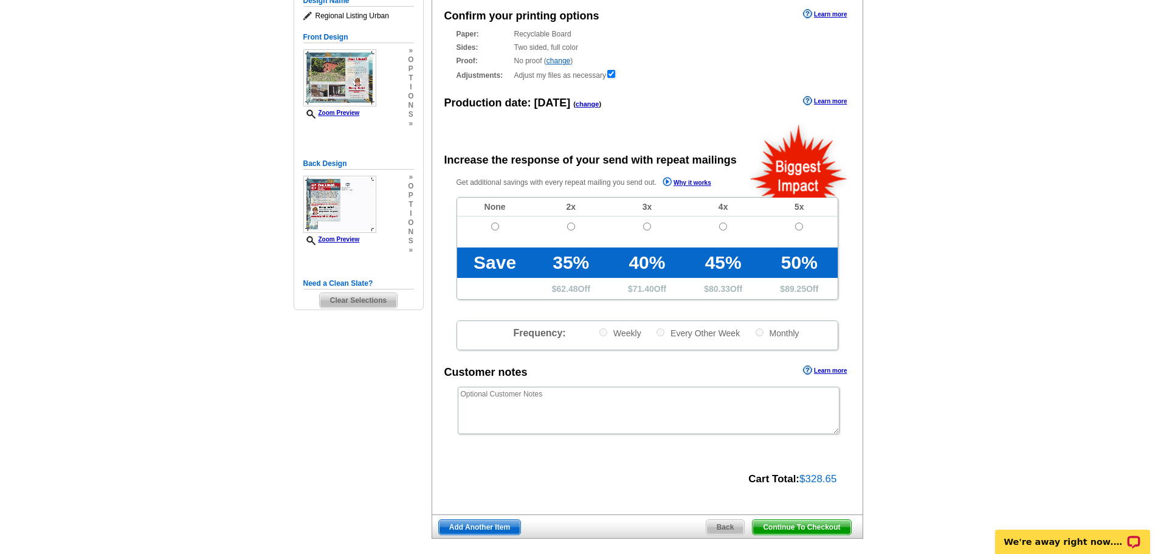  Describe the element at coordinates (522, 16) in the screenshot. I see `div: Confirm your printing options` at that location.